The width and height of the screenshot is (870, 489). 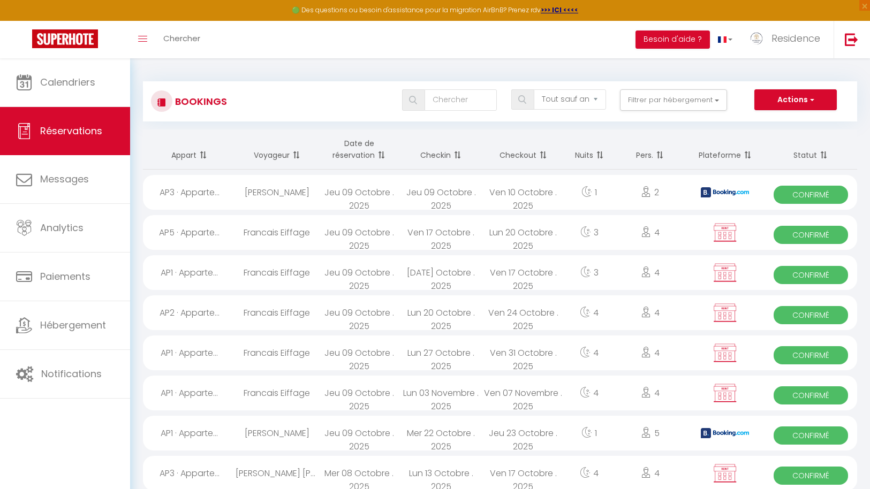 I want to click on strong: >>> ICI <<<<, so click(x=560, y=10).